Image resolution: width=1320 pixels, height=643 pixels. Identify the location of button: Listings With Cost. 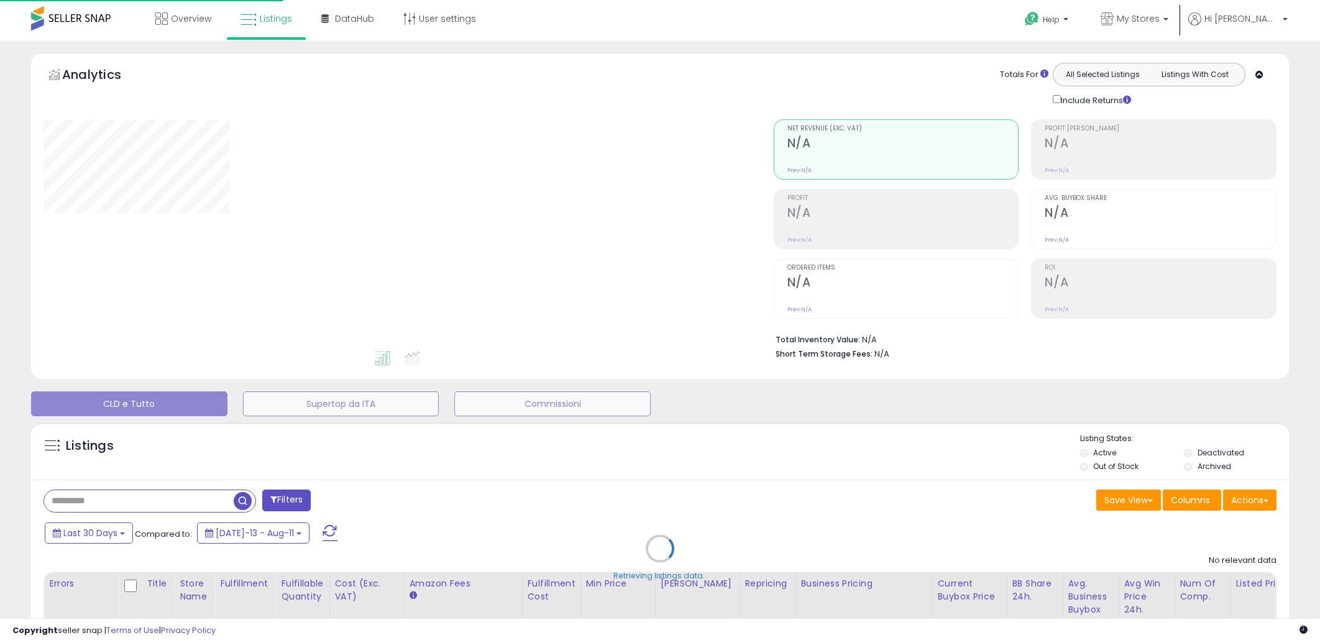
(1195, 75).